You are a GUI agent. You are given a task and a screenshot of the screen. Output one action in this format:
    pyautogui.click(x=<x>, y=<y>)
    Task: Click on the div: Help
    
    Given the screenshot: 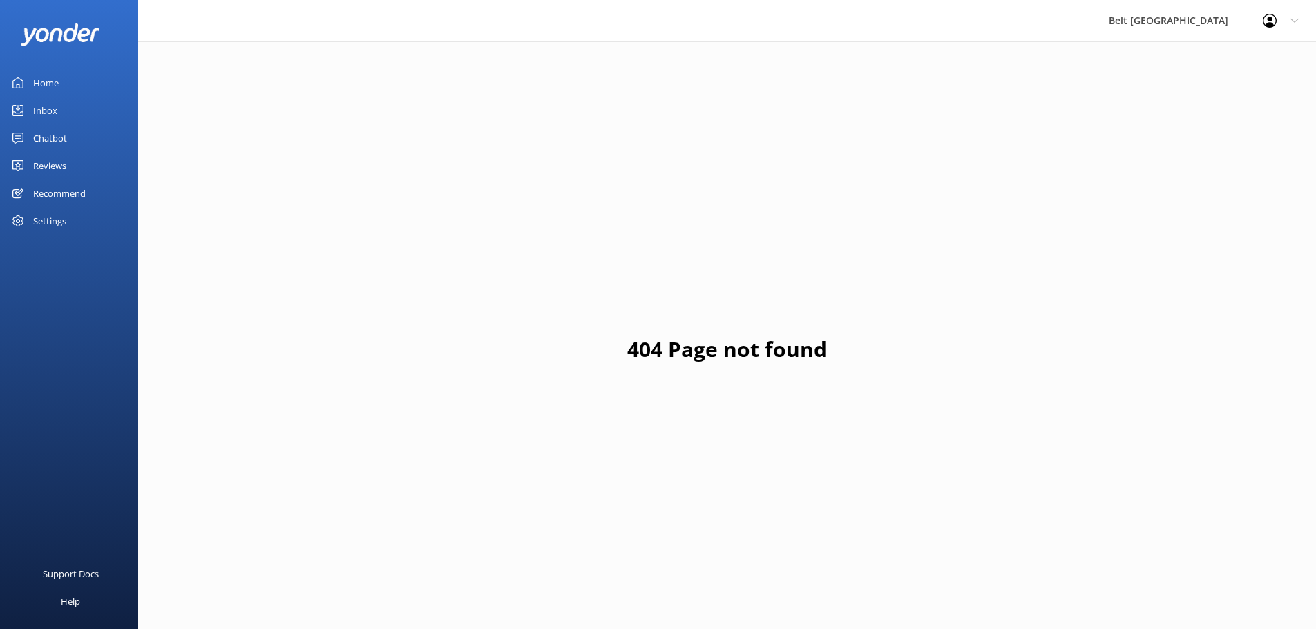 What is the action you would take?
    pyautogui.click(x=70, y=601)
    